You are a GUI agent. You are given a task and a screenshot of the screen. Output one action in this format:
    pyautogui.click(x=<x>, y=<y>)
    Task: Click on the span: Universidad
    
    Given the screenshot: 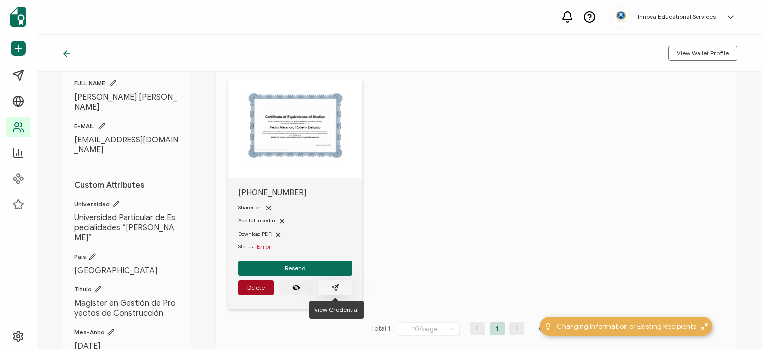 What is the action you would take?
    pyautogui.click(x=126, y=204)
    